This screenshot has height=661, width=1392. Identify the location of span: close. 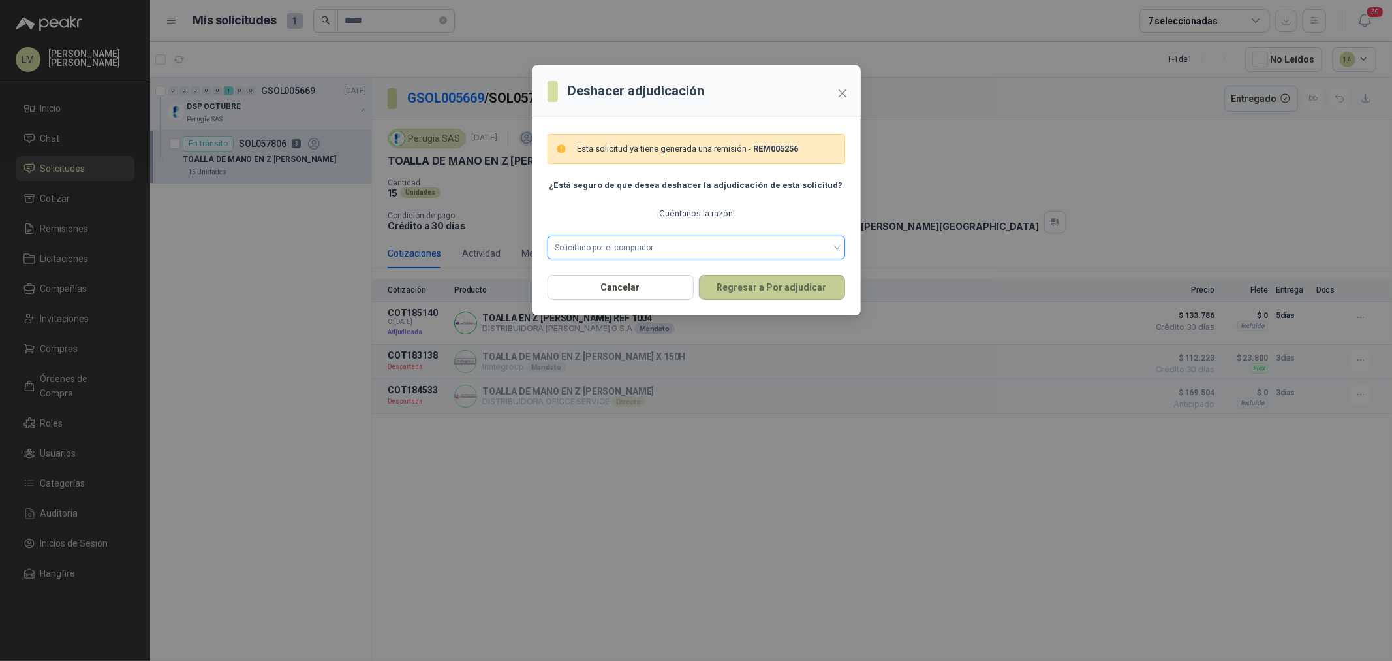
(843, 93).